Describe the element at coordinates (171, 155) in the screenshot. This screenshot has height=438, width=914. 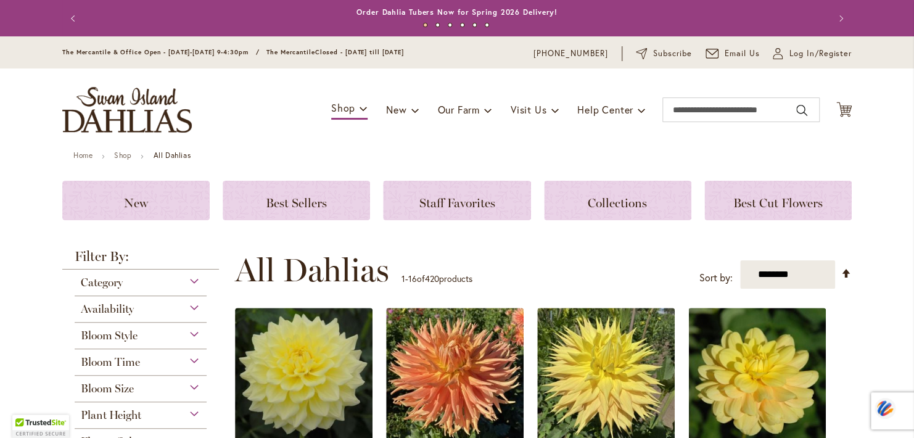
I see `strong: All Dahlias` at that location.